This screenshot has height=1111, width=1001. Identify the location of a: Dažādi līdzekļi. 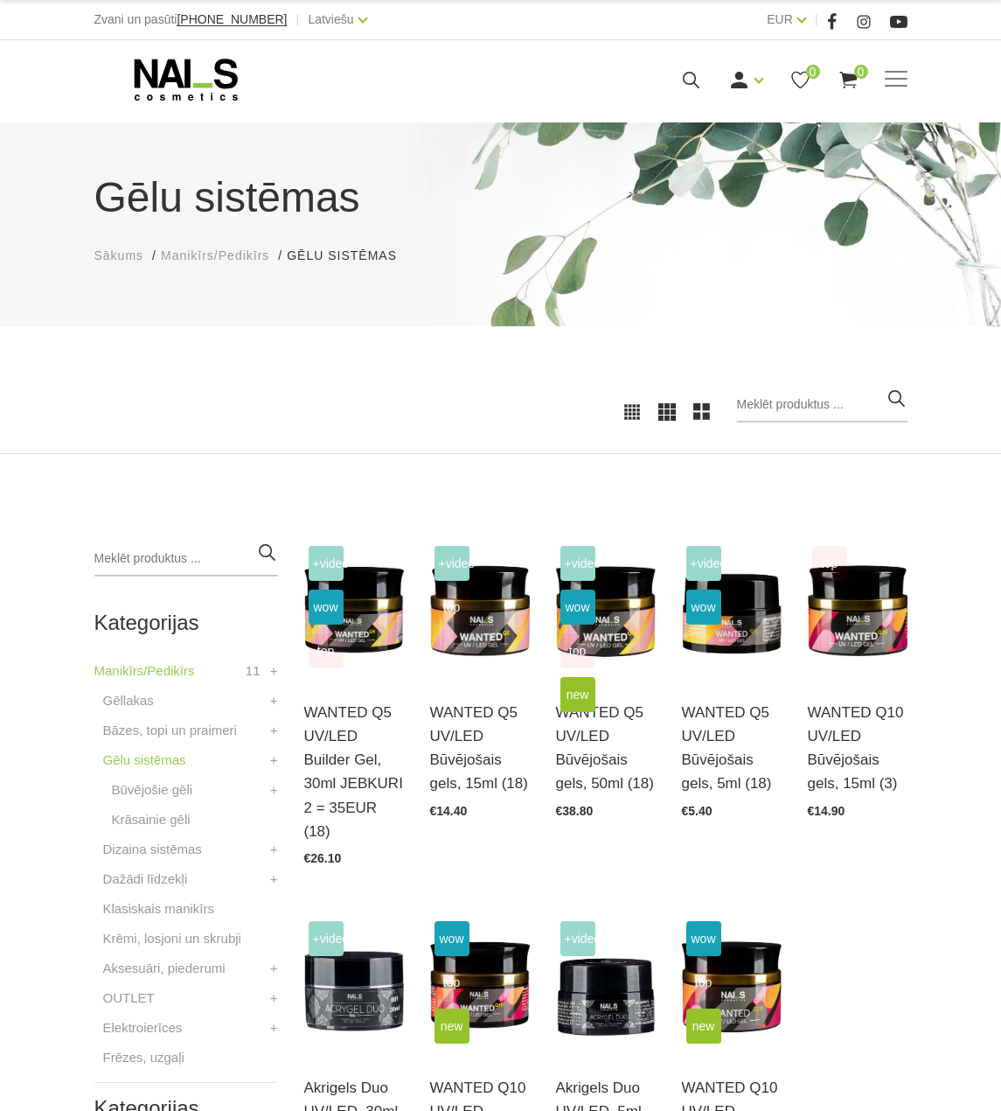
(145, 879).